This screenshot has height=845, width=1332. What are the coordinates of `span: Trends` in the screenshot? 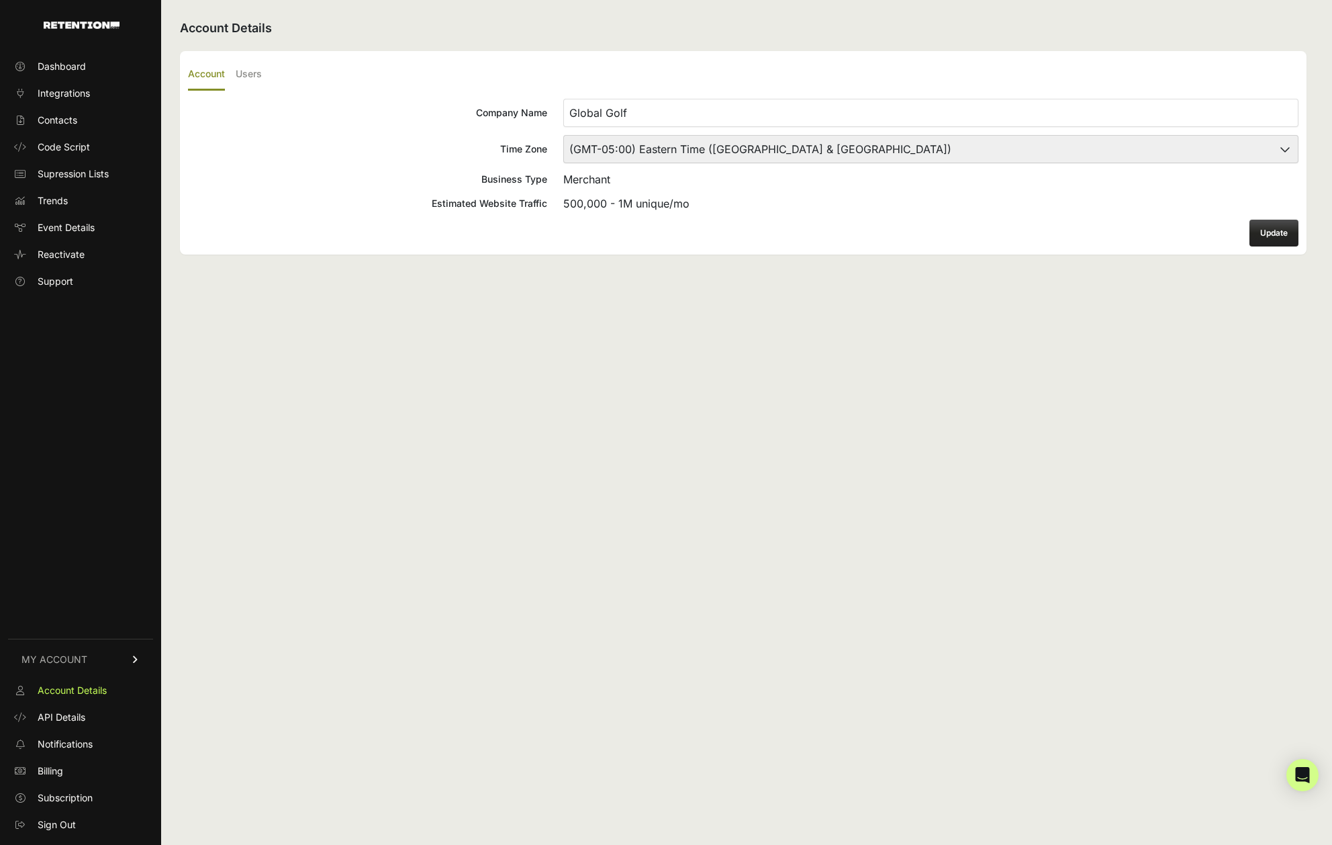 It's located at (52, 201).